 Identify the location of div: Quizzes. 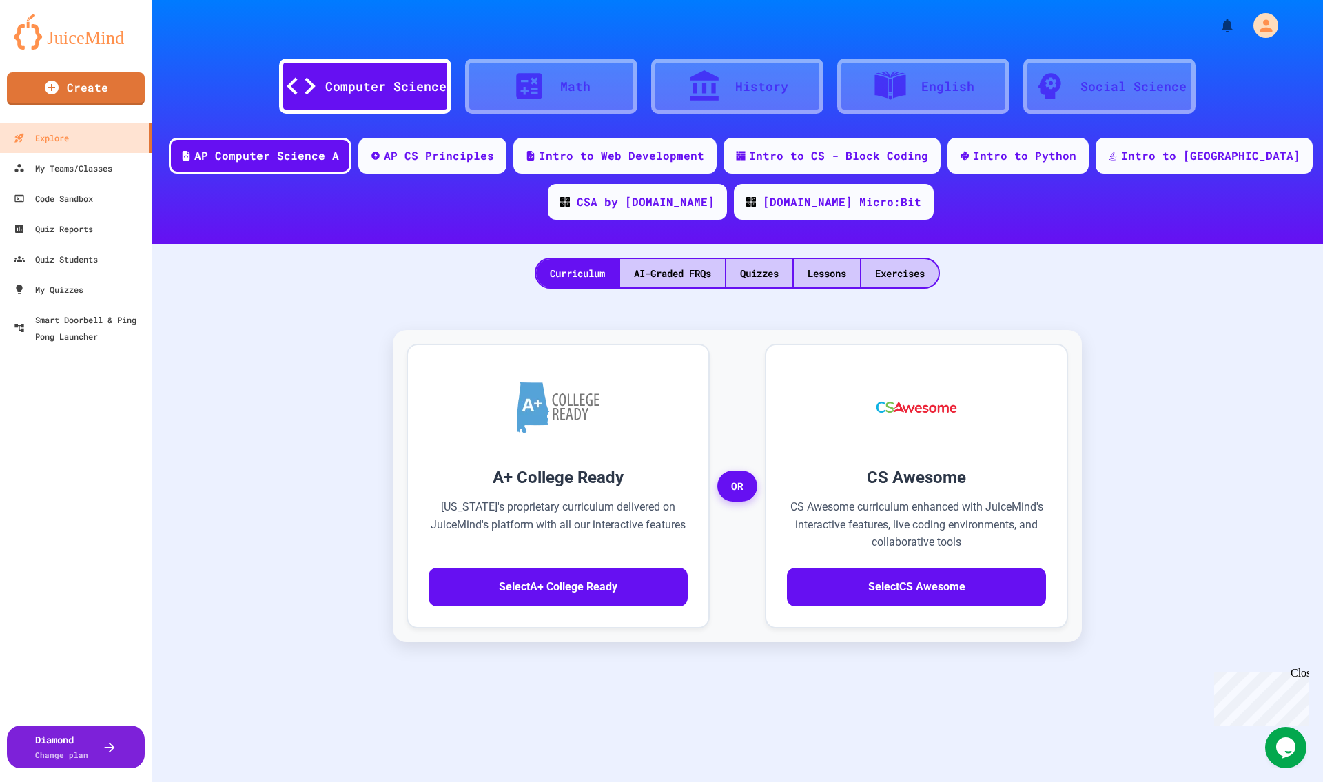
(759, 273).